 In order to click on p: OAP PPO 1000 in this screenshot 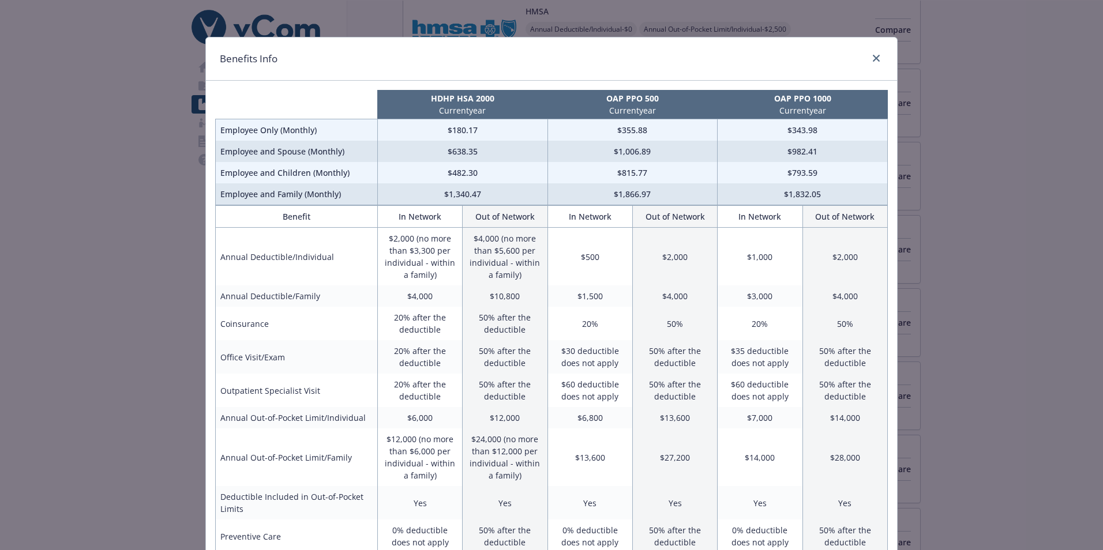, I will do `click(803, 98)`.